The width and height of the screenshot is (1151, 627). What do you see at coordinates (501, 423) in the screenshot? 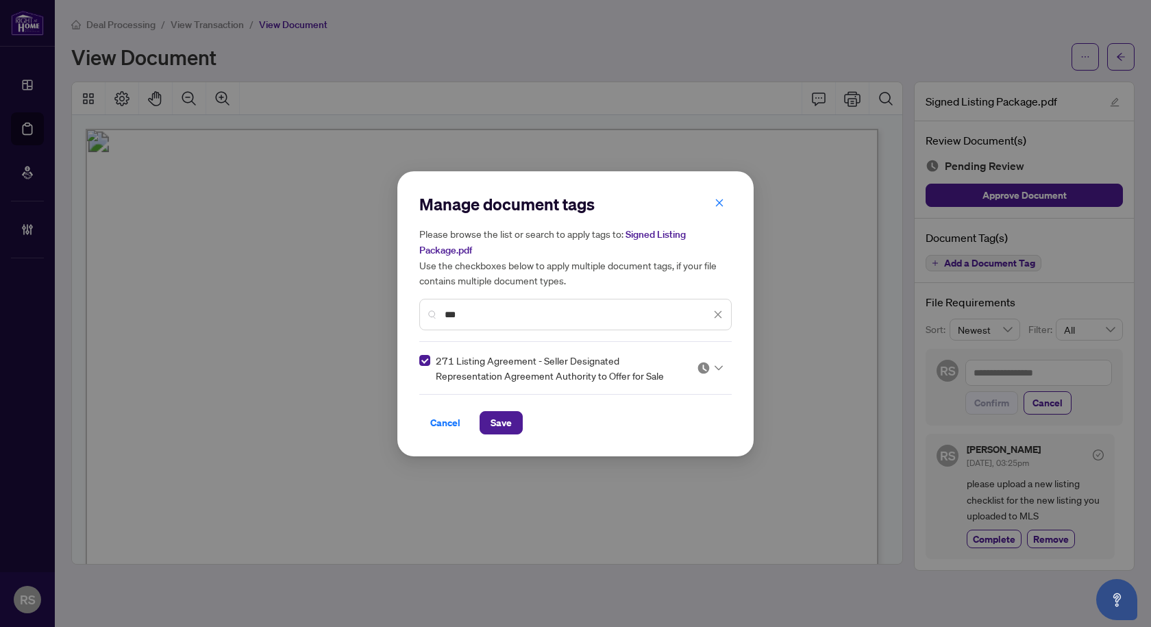
I see `span: Save` at bounding box center [501, 423].